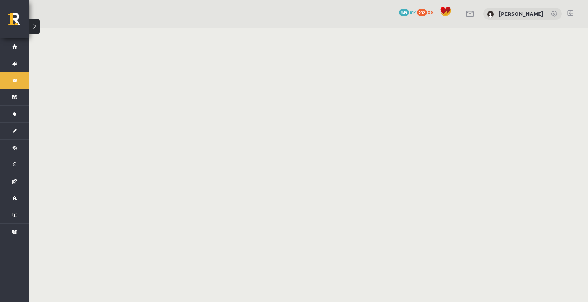 The width and height of the screenshot is (588, 302). What do you see at coordinates (422, 13) in the screenshot?
I see `span: 232` at bounding box center [422, 13].